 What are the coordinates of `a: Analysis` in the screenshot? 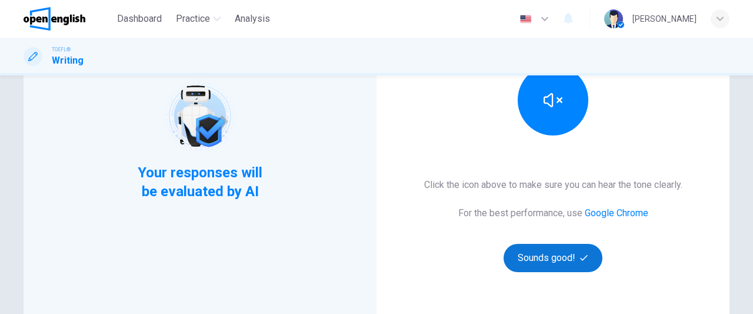 It's located at (252, 19).